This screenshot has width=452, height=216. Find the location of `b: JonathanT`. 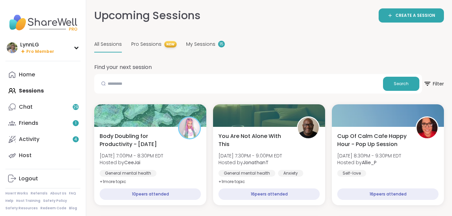

b: JonathanT is located at coordinates (256, 163).